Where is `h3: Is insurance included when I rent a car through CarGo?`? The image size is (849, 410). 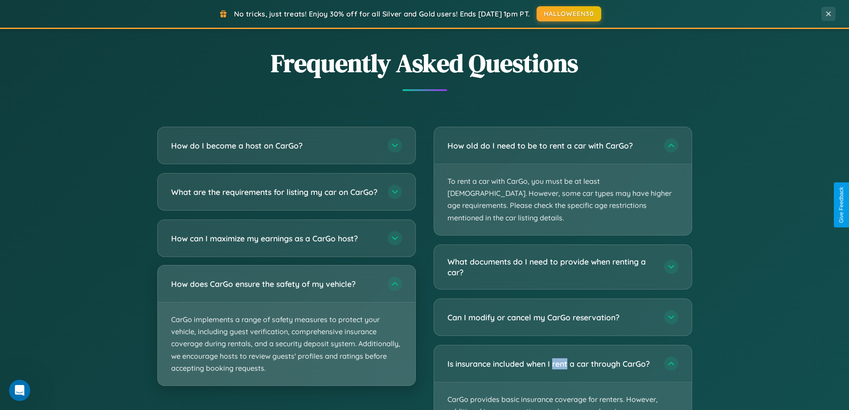
h3: Is insurance included when I rent a car through CarGo? is located at coordinates (551, 363).